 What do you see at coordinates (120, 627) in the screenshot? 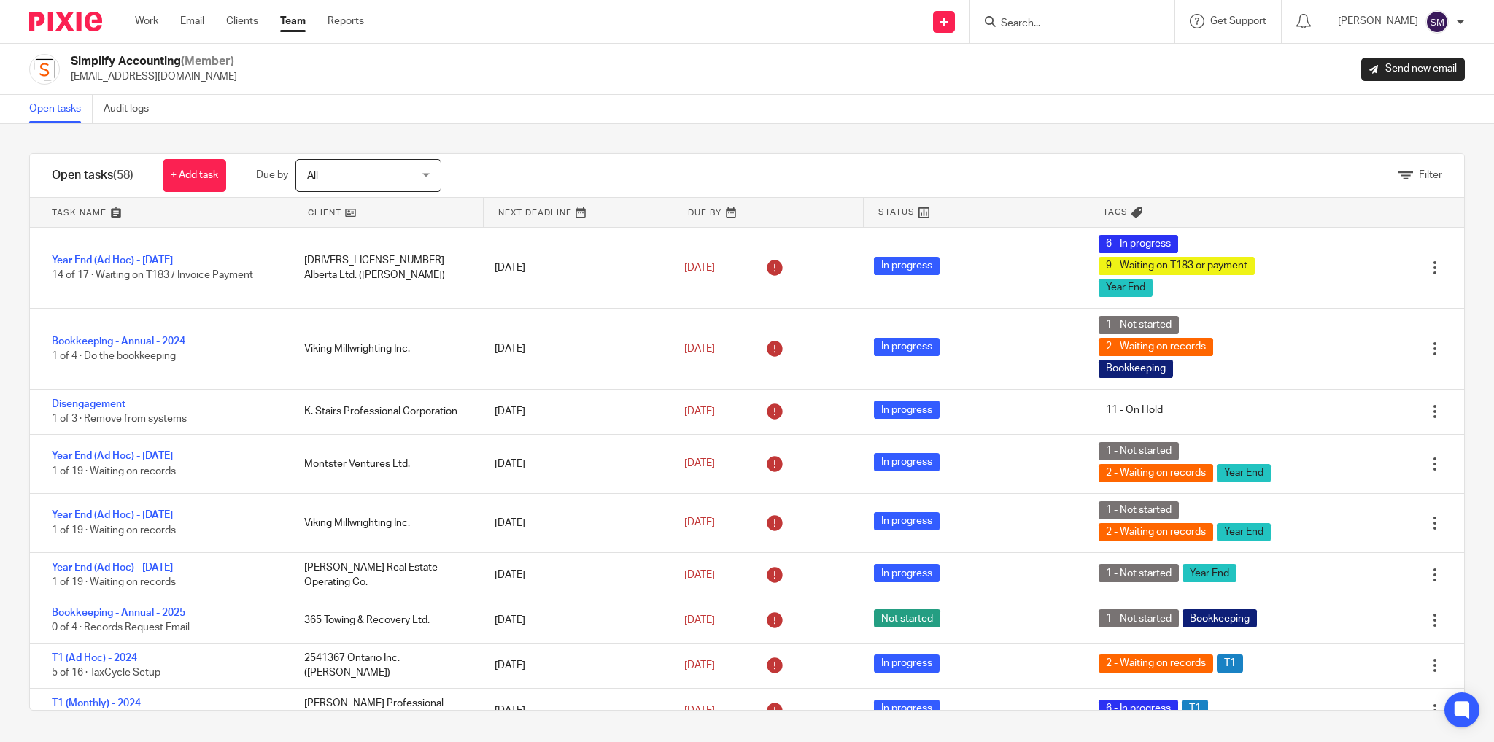
I see `span: 0 of 4 · Records Request Email` at bounding box center [120, 627].